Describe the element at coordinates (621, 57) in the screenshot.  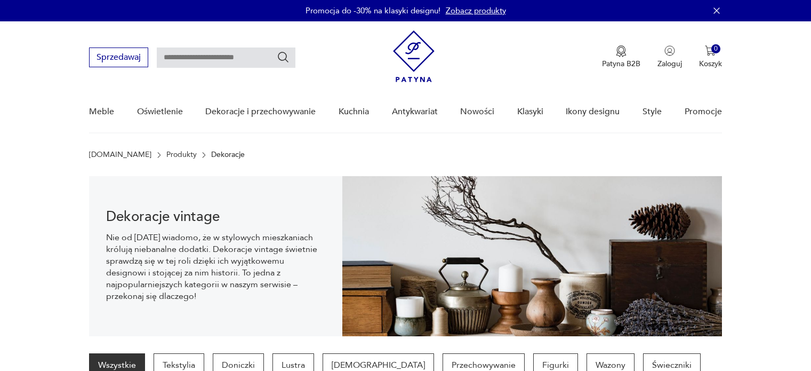
I see `a: Ikona medaluPatyna B2B` at that location.